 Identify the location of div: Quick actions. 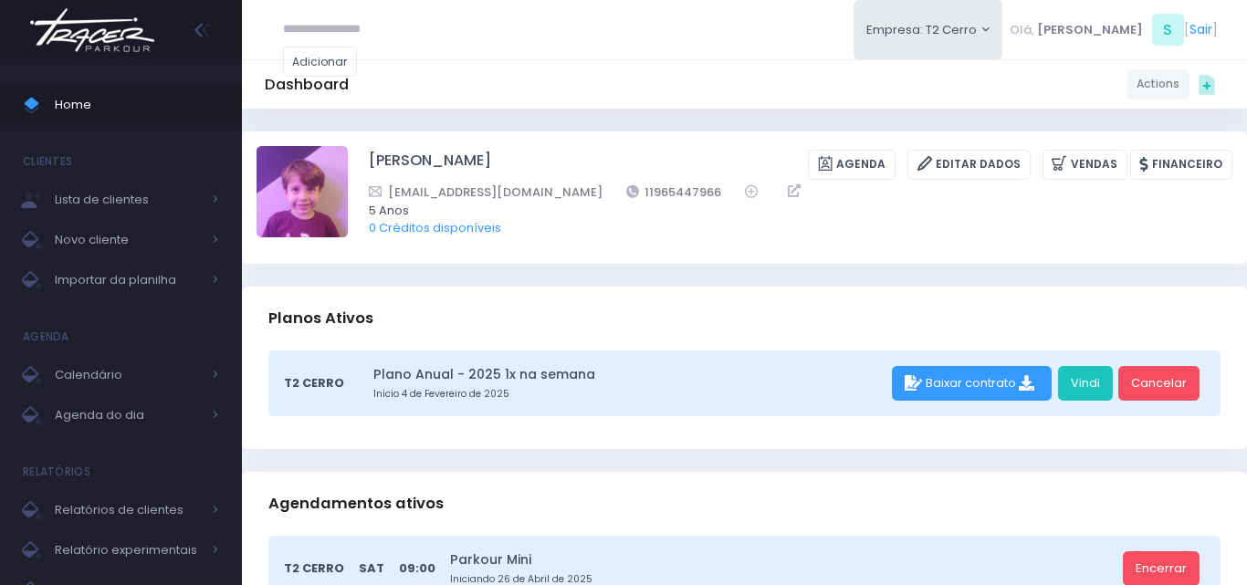
(1207, 84).